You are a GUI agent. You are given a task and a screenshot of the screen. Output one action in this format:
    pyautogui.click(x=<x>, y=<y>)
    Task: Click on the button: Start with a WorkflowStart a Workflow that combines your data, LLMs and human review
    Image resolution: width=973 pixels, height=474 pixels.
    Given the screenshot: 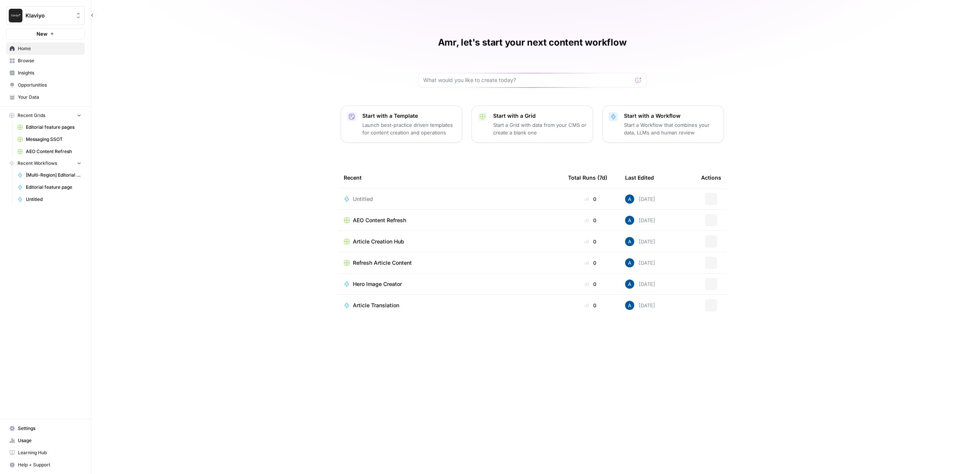 What is the action you would take?
    pyautogui.click(x=663, y=124)
    